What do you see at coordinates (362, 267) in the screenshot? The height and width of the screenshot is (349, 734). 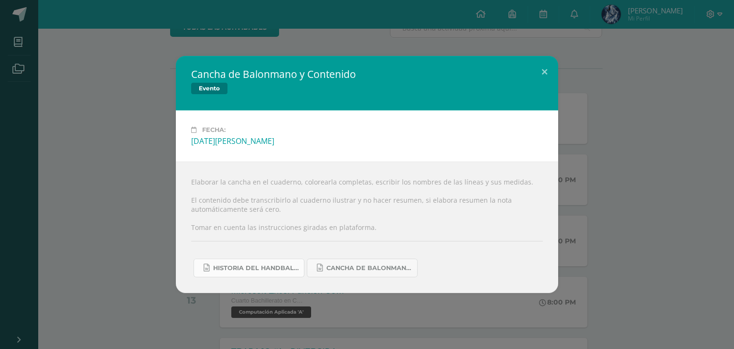 I see `a: Cancha de Balonmano.docx` at bounding box center [362, 267].